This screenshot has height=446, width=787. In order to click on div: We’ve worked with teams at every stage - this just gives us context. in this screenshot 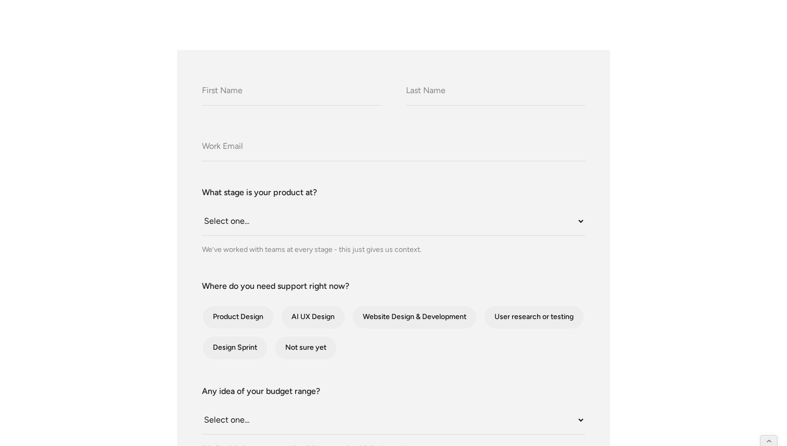, I will do `click(394, 249)`.